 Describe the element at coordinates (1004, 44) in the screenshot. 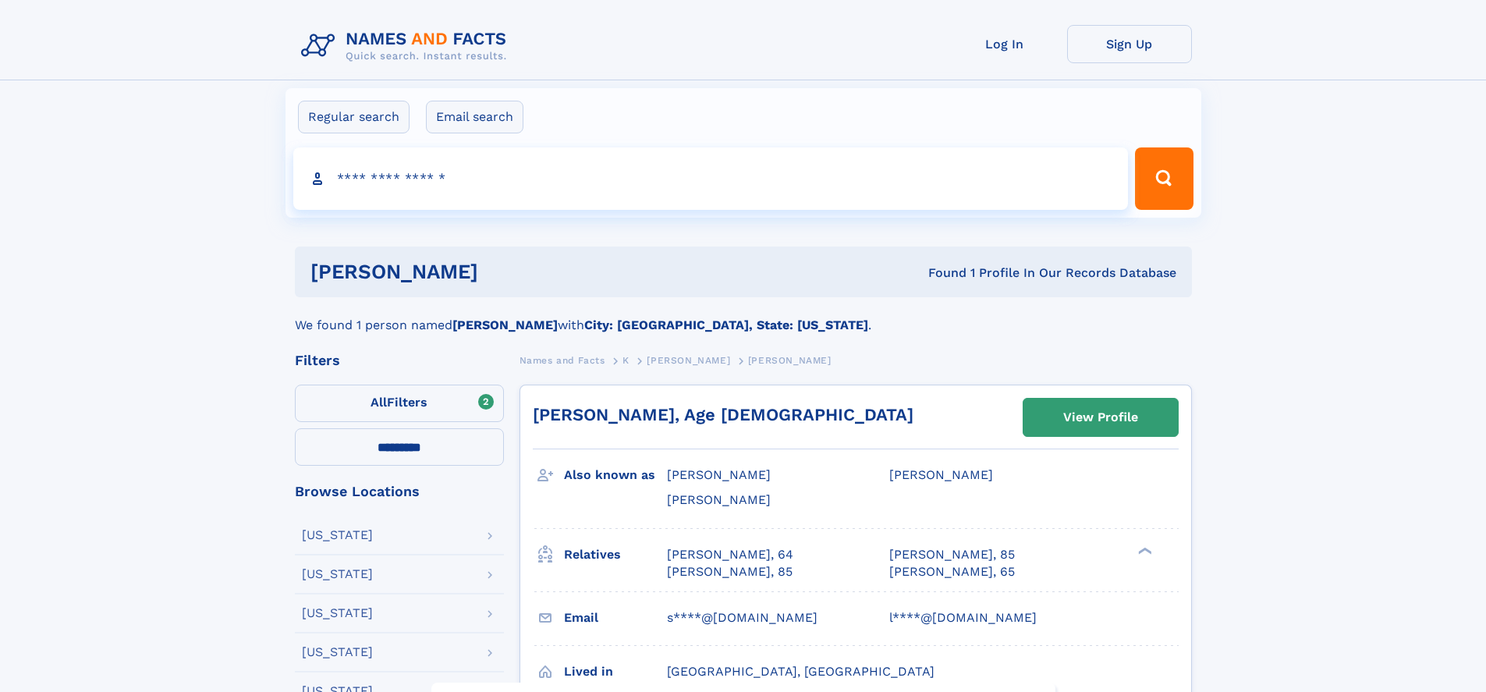

I see `a: Log In` at that location.